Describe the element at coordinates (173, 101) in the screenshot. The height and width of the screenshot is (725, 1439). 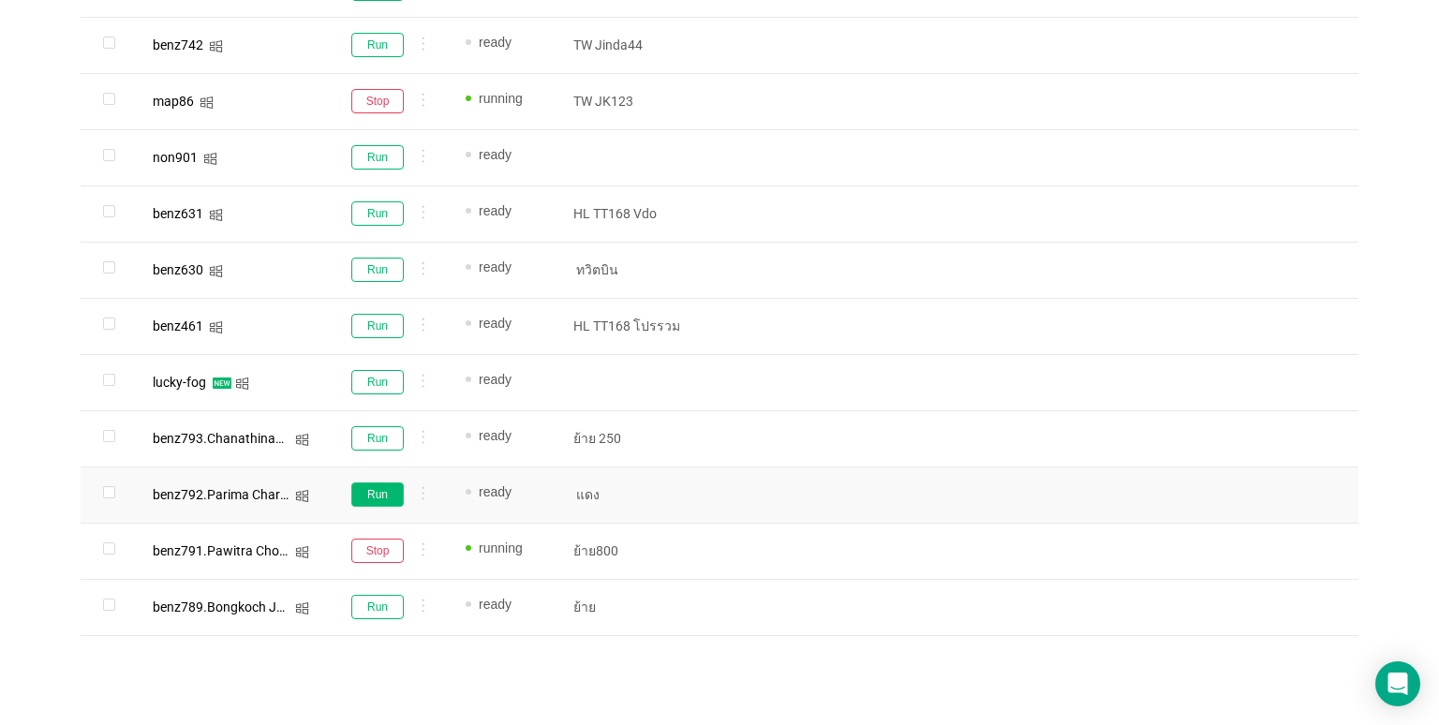
I see `div: map86` at that location.